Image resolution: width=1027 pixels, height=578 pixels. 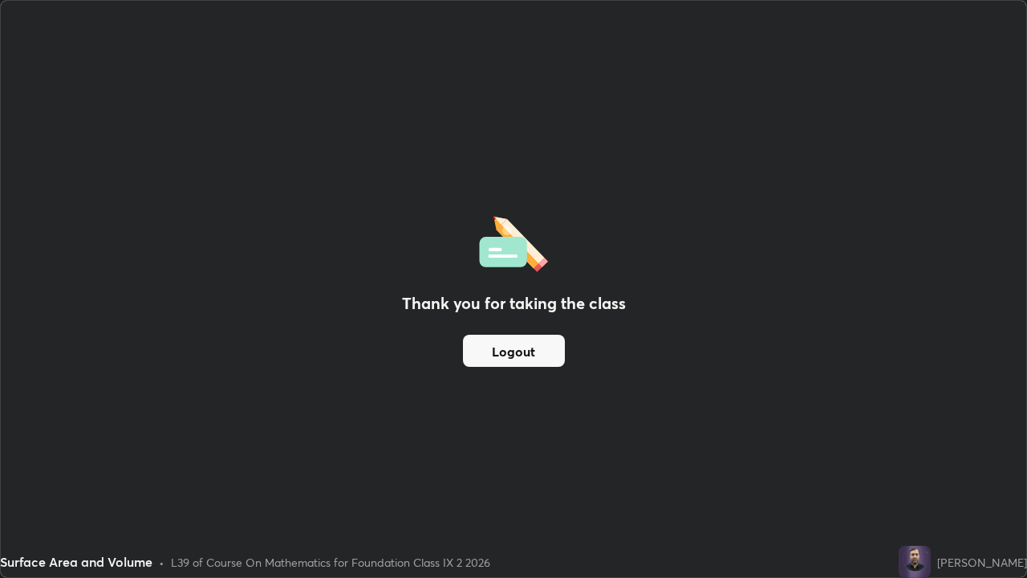 What do you see at coordinates (513, 303) in the screenshot?
I see `h2: Thank you for taking the class` at bounding box center [513, 303].